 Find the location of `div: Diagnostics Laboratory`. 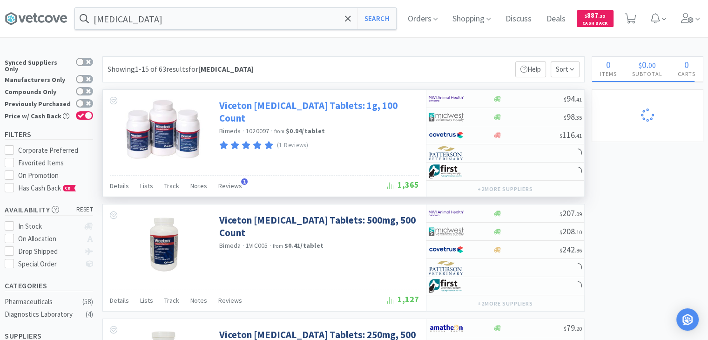

div: Diagnostics Laboratory is located at coordinates (42, 314).